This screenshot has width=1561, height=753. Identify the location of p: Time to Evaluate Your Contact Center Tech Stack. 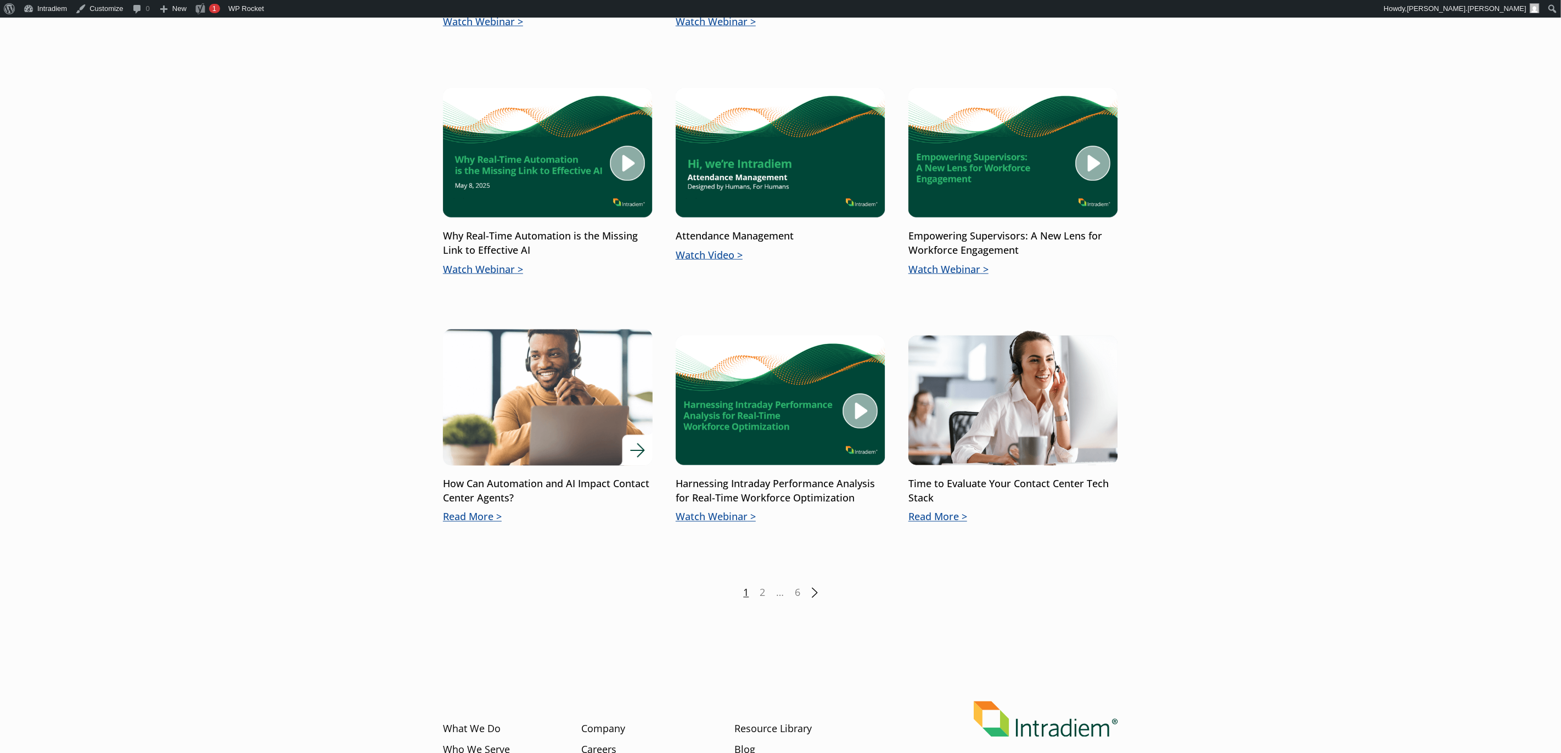
(1013, 491).